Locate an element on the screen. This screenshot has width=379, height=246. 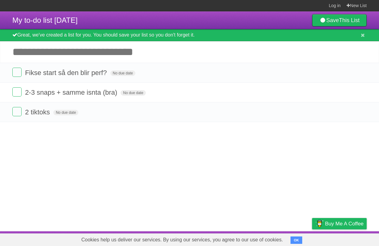
a: Developers is located at coordinates (263, 239).